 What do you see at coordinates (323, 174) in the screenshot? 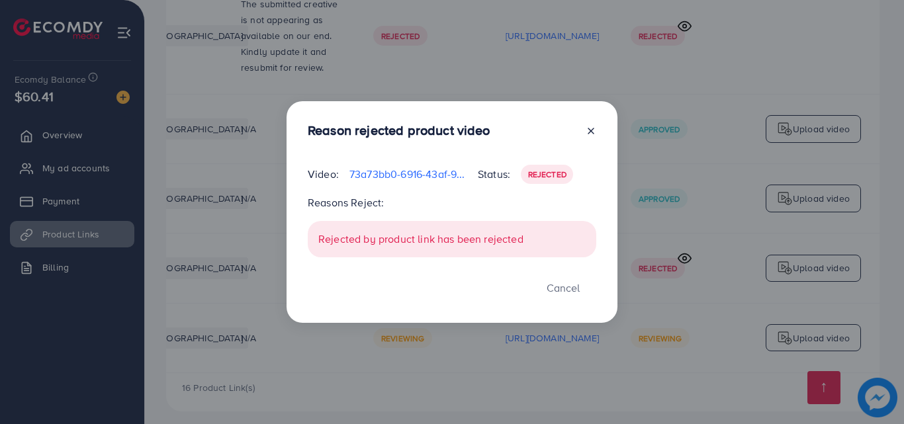
I see `p: Video:` at bounding box center [323, 174].